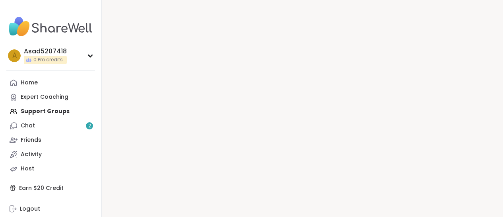 This screenshot has height=217, width=503. Describe the element at coordinates (51, 169) in the screenshot. I see `a: Host` at that location.